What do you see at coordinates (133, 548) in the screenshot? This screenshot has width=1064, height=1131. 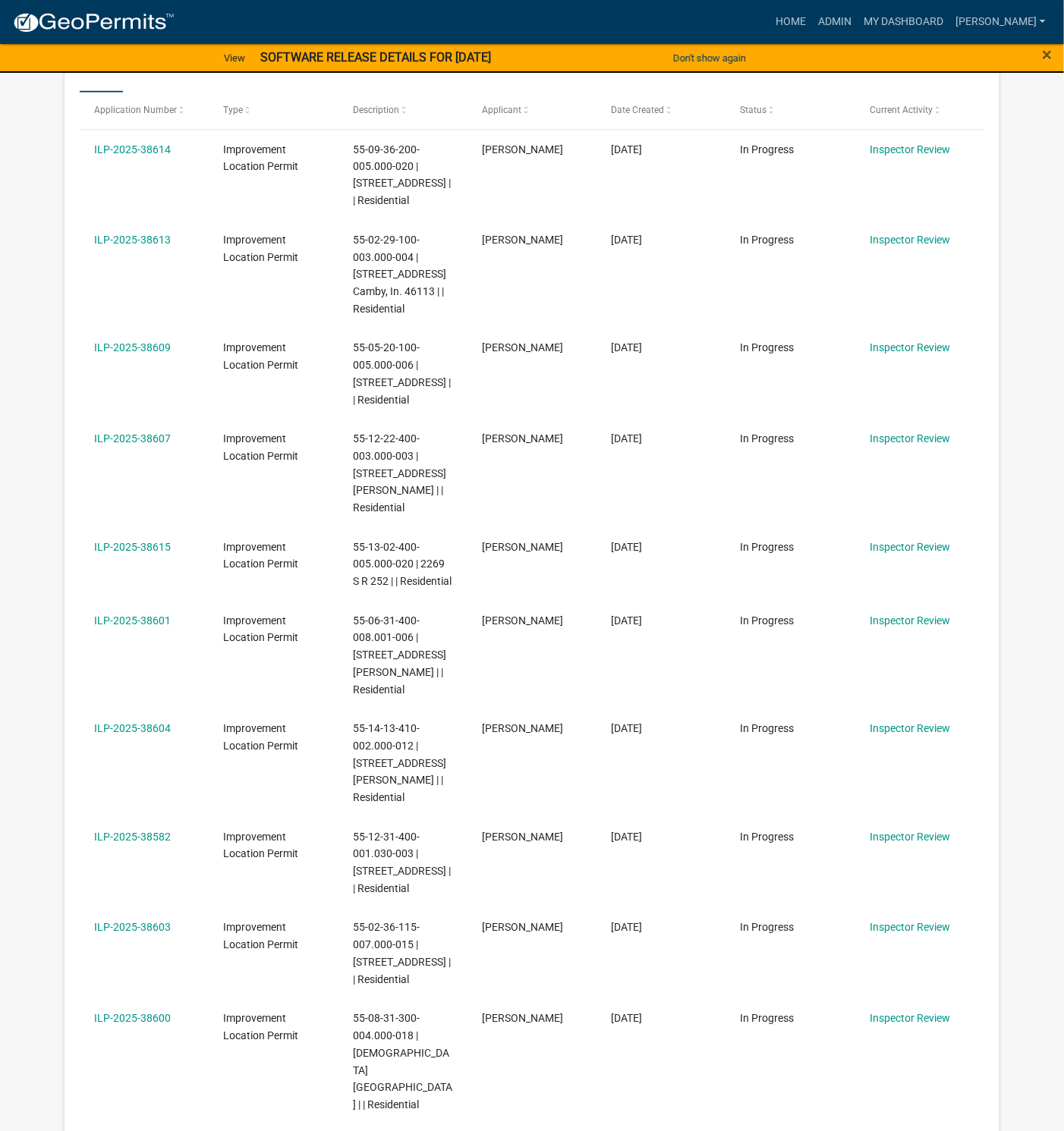 I see `a: ILP-2025-38615` at bounding box center [133, 548].